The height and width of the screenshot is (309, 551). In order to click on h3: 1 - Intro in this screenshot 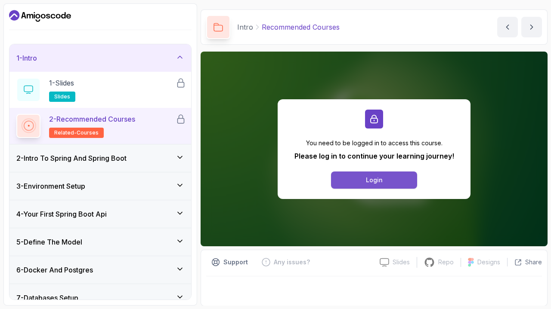, I will do `click(27, 58)`.